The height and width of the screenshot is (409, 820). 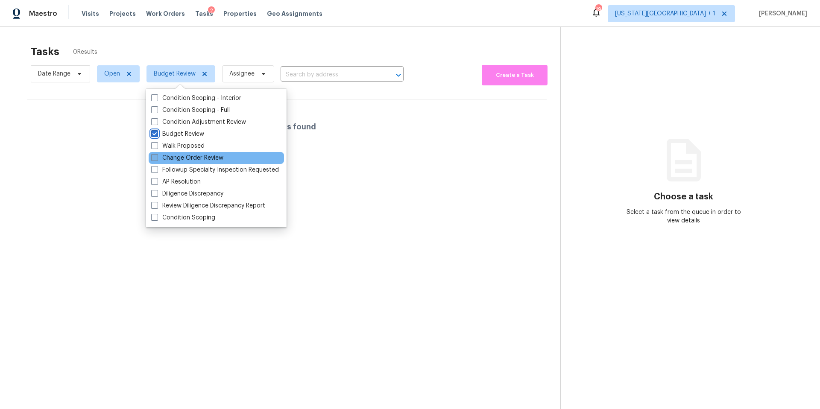 What do you see at coordinates (123, 14) in the screenshot?
I see `span: Projects` at bounding box center [123, 14].